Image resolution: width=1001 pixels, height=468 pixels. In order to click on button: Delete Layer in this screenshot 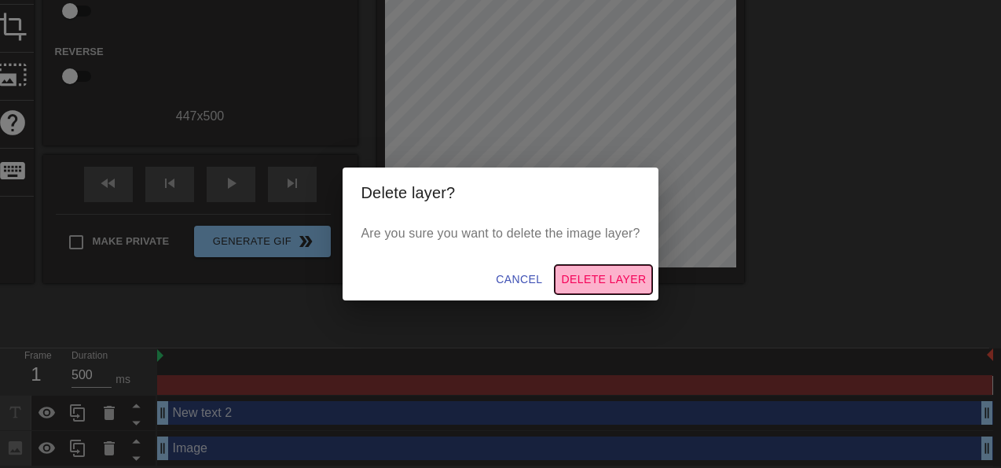, I will do `click(604, 279)`.